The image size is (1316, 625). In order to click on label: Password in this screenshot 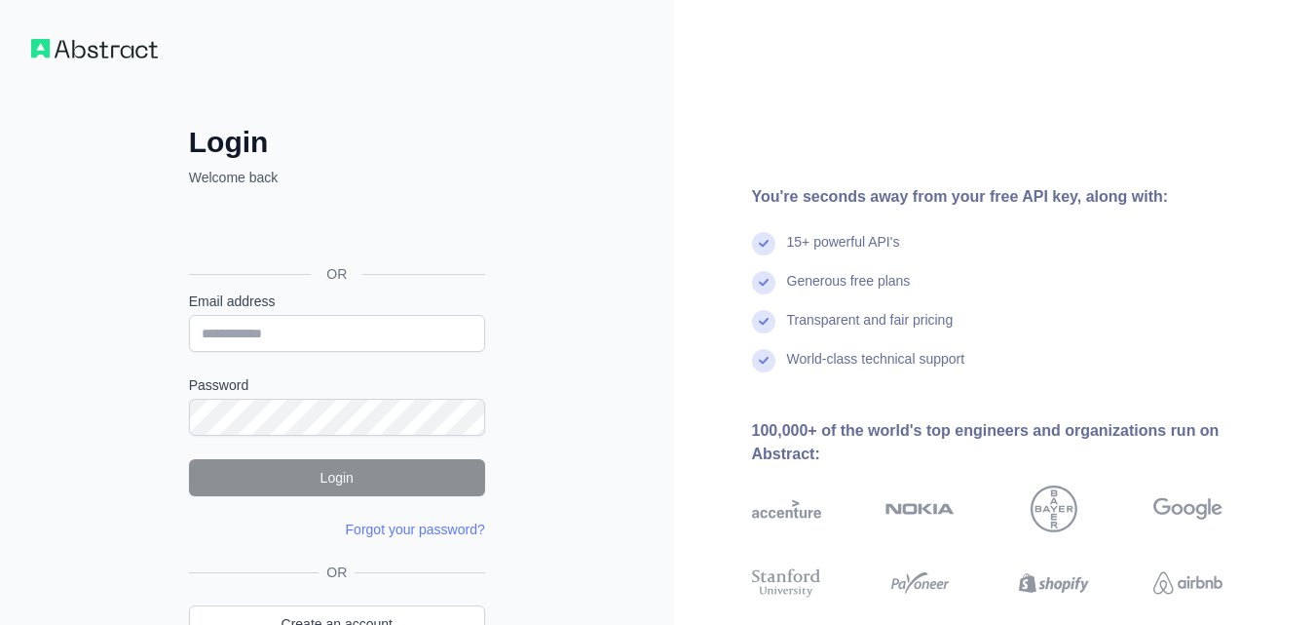, I will do `click(337, 385)`.